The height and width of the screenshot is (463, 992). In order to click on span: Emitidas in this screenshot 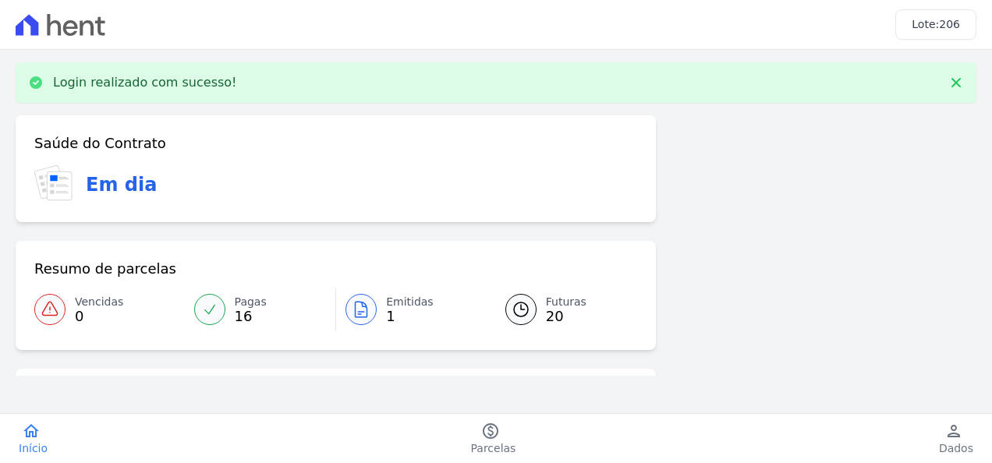, I will do `click(410, 302)`.